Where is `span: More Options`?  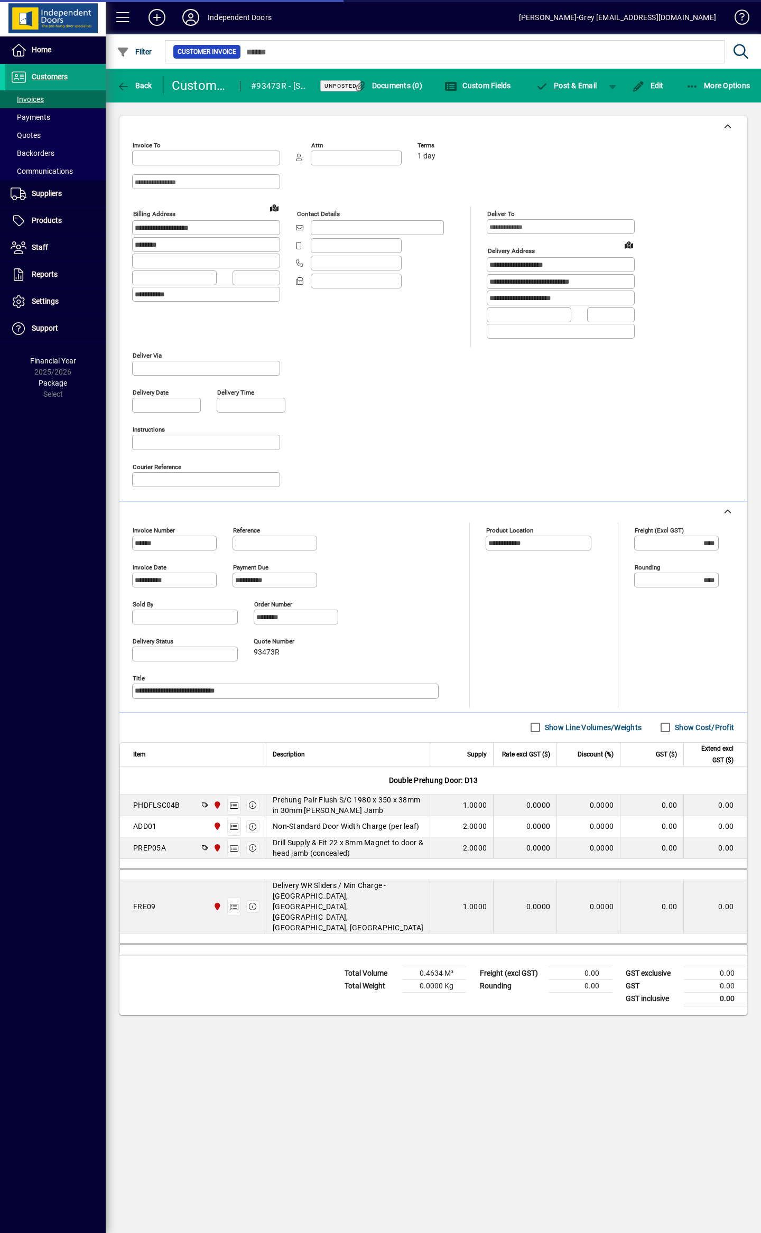 span: More Options is located at coordinates (718, 86).